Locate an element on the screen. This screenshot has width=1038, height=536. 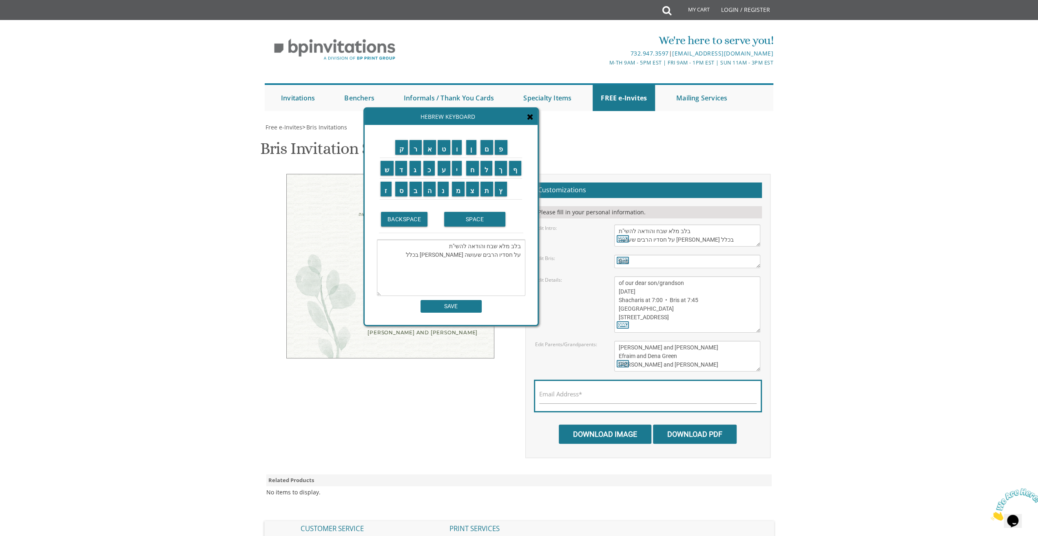
div: Related Products is located at coordinates (519, 480).